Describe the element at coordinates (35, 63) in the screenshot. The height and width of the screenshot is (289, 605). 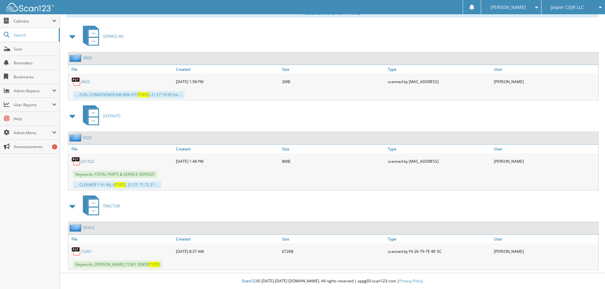
I see `span: Reminders` at that location.